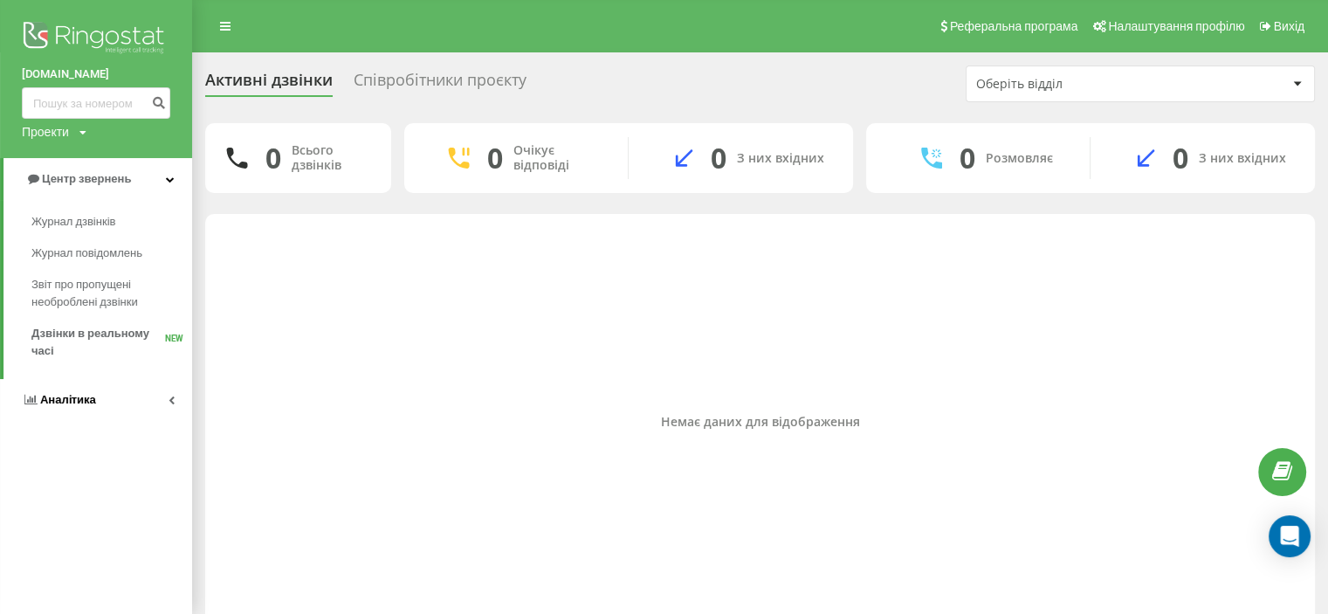  What do you see at coordinates (759, 422) in the screenshot?
I see `div: Немає даних для відображення` at bounding box center [759, 422].